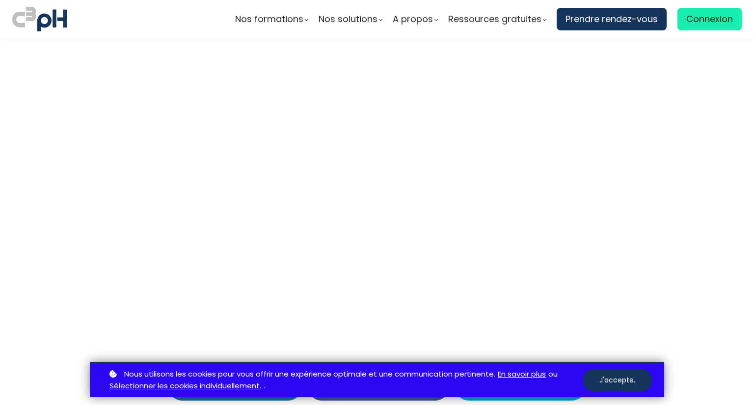 This screenshot has width=754, height=405. What do you see at coordinates (269, 19) in the screenshot?
I see `span: Nos formations` at bounding box center [269, 19].